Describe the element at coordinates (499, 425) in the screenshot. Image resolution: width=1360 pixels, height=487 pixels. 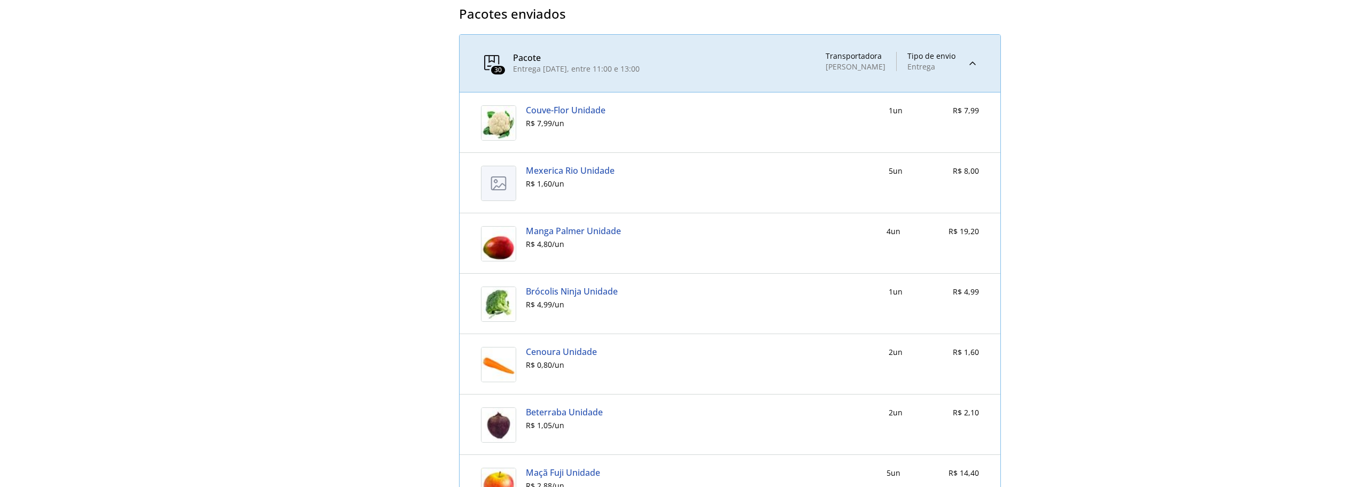
I see `img: Beterraba Unidade` at that location.